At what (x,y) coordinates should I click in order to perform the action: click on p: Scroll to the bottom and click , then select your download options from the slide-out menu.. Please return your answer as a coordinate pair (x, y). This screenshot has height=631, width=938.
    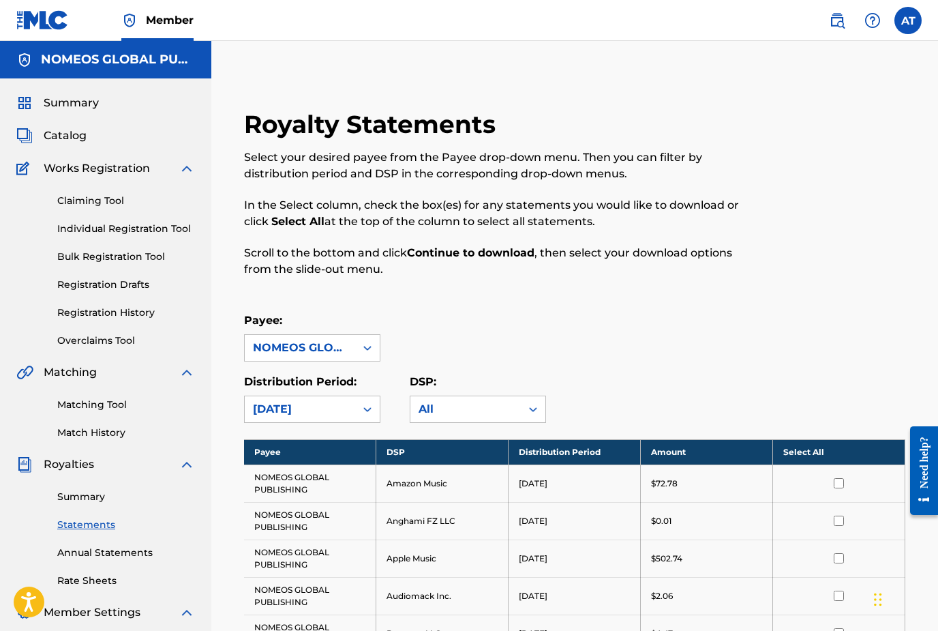
    Looking at the image, I should click on (499, 261).